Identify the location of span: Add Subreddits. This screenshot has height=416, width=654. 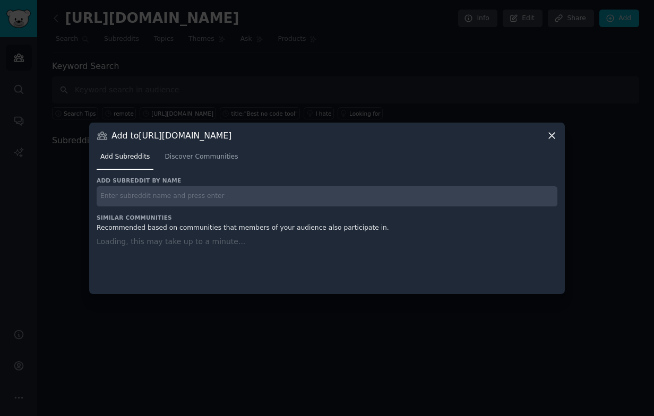
(125, 157).